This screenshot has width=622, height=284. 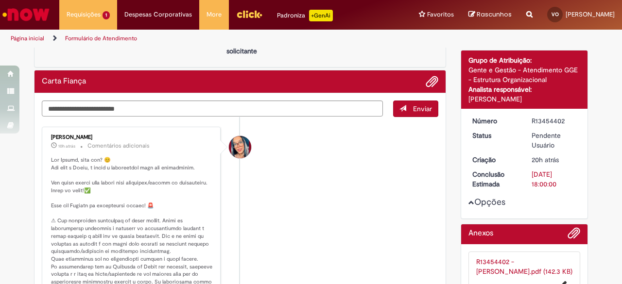 I want to click on span: More, so click(x=214, y=15).